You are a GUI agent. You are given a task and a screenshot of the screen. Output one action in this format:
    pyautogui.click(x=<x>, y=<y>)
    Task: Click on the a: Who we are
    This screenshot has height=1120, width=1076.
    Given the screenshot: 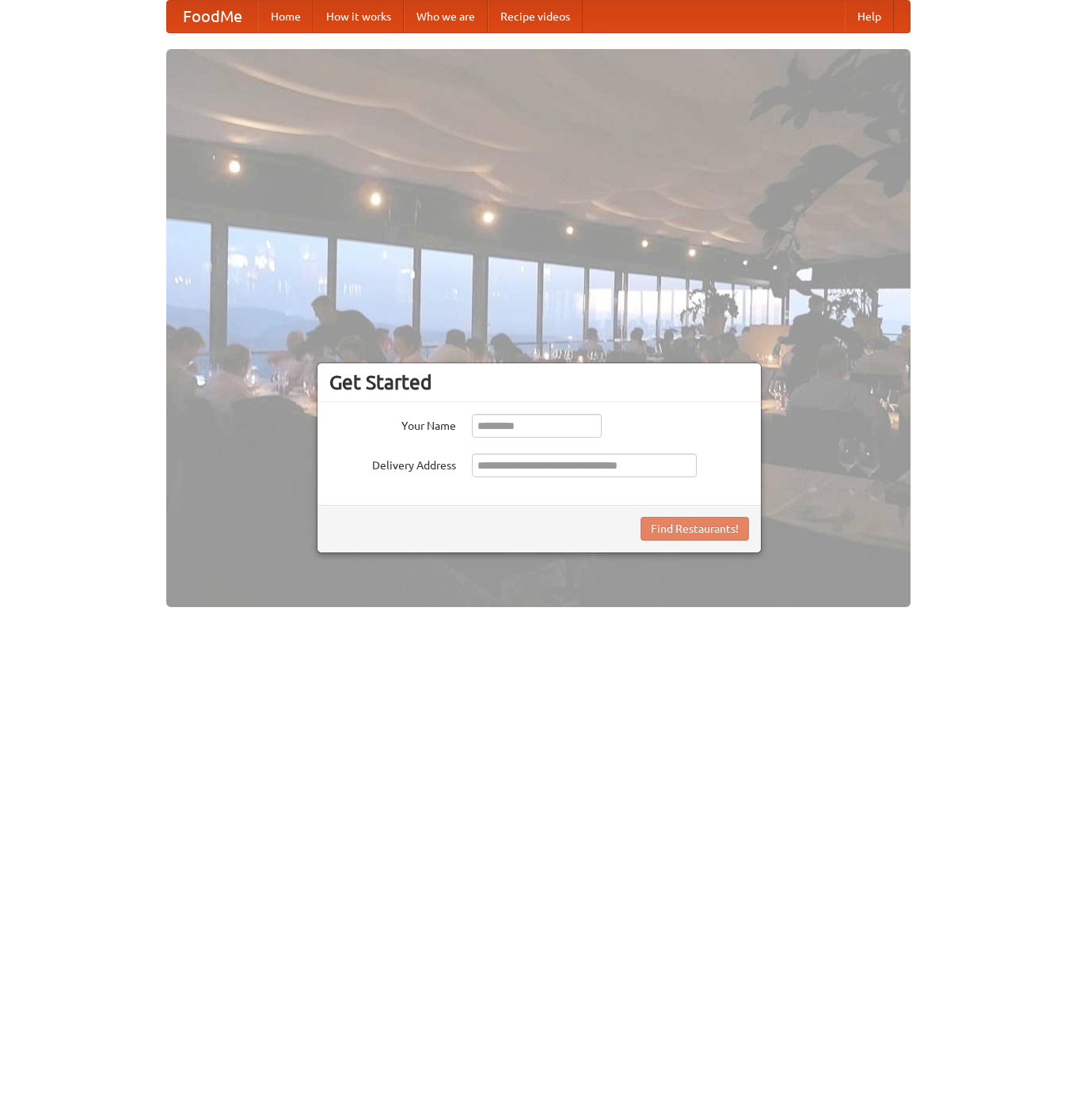 What is the action you would take?
    pyautogui.click(x=446, y=16)
    